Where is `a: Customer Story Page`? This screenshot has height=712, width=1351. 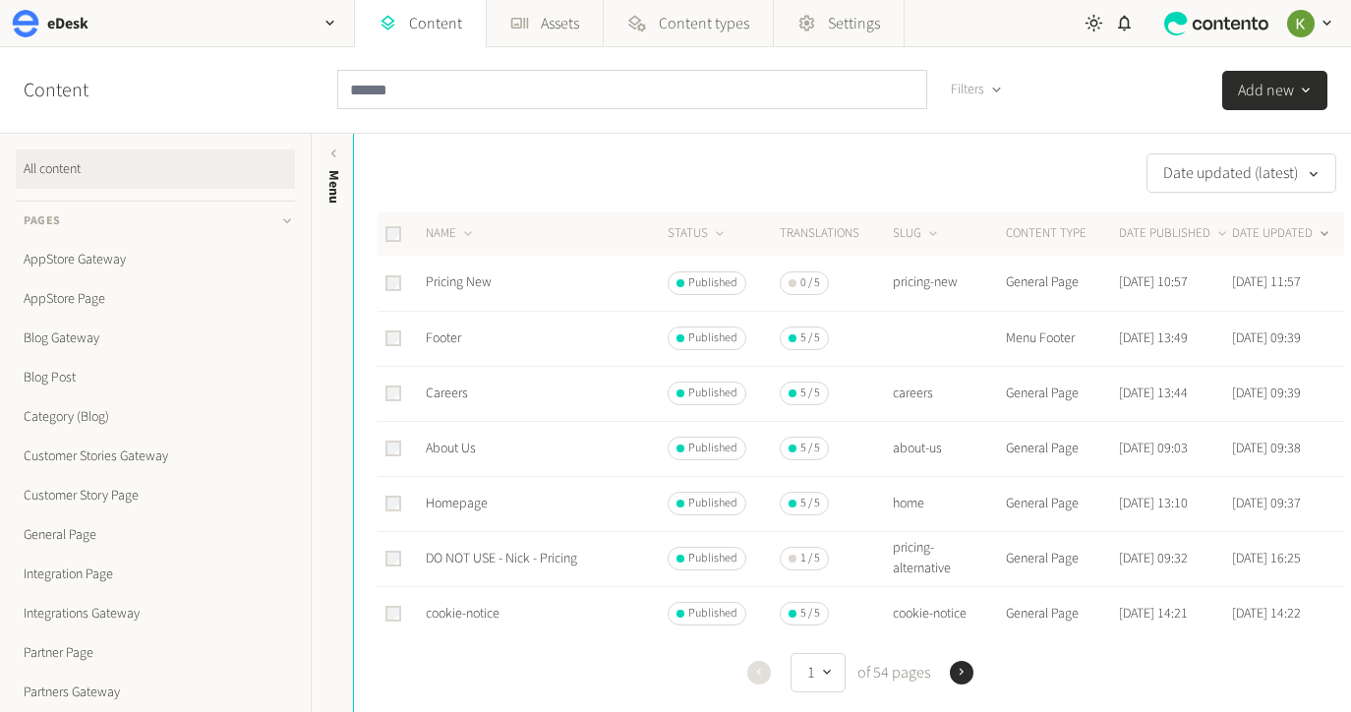
a: Customer Story Page is located at coordinates (155, 496).